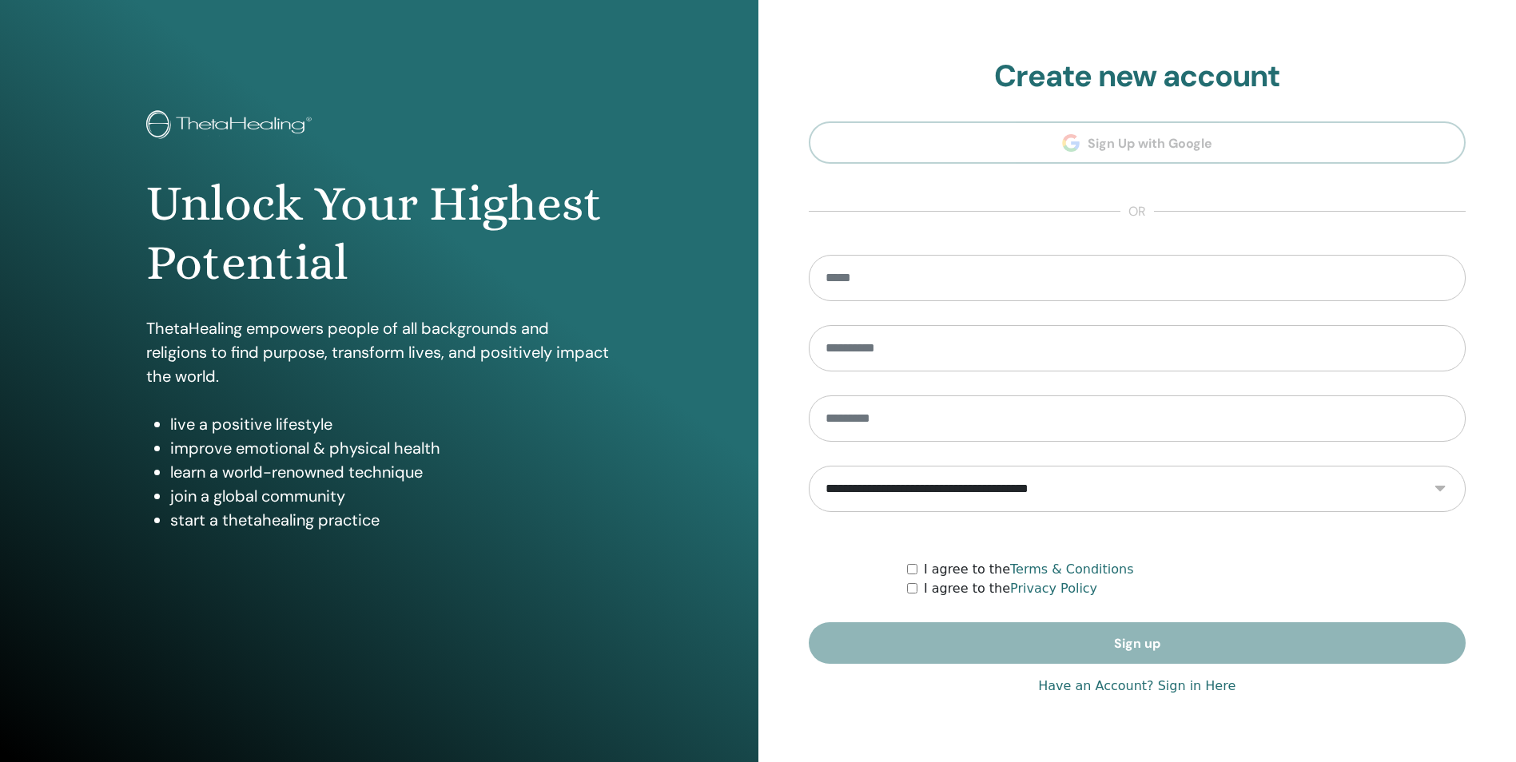  What do you see at coordinates (391, 496) in the screenshot?
I see `li: join a global community` at bounding box center [391, 496].